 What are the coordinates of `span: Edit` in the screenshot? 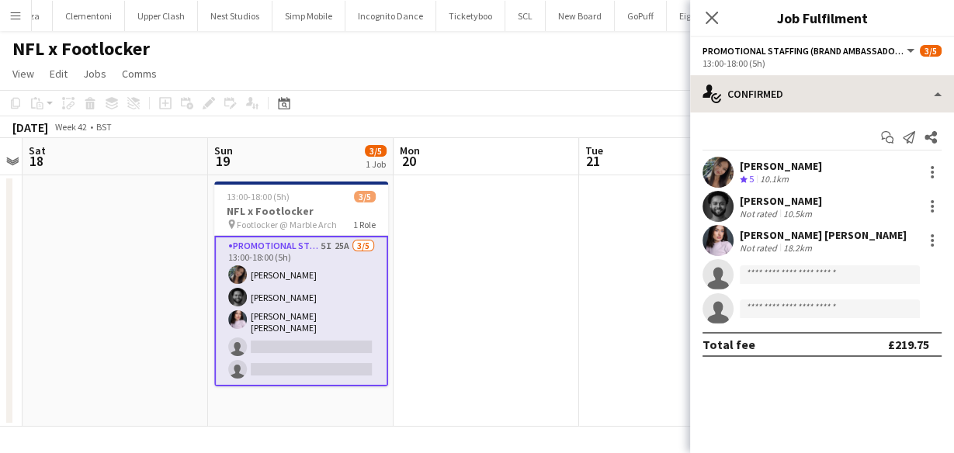 It's located at (58, 74).